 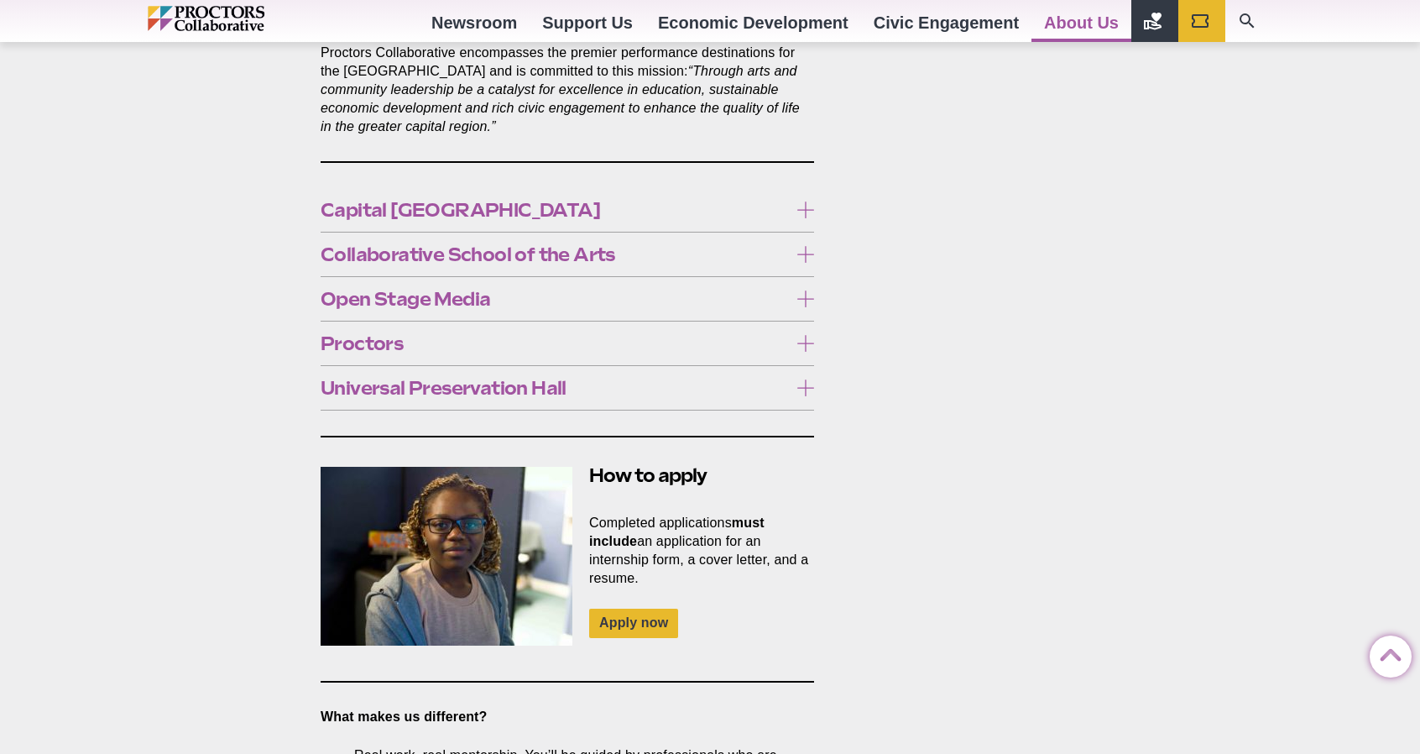 I want to click on h2: How to apply, so click(x=567, y=475).